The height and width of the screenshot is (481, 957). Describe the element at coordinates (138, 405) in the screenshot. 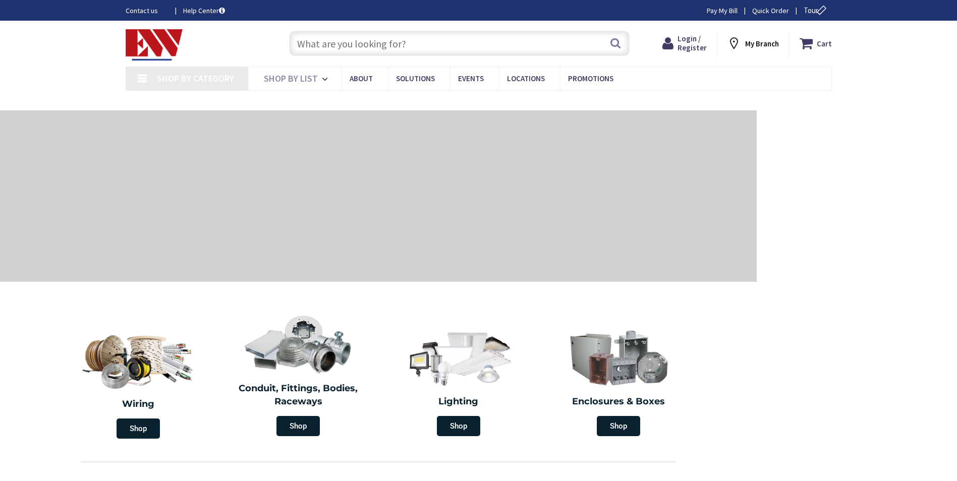

I see `h2: Wiring` at that location.